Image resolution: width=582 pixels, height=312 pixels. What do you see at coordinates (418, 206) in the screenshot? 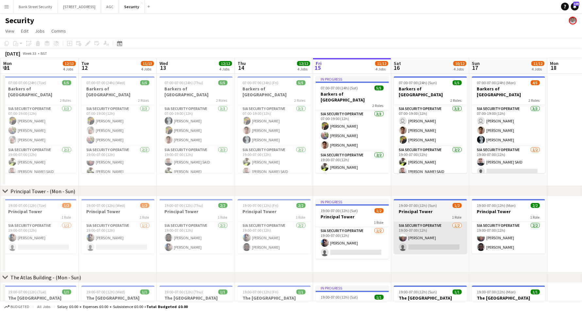
I see `span: 19:00-07:00 (12h) (Sun)` at bounding box center [418, 206].